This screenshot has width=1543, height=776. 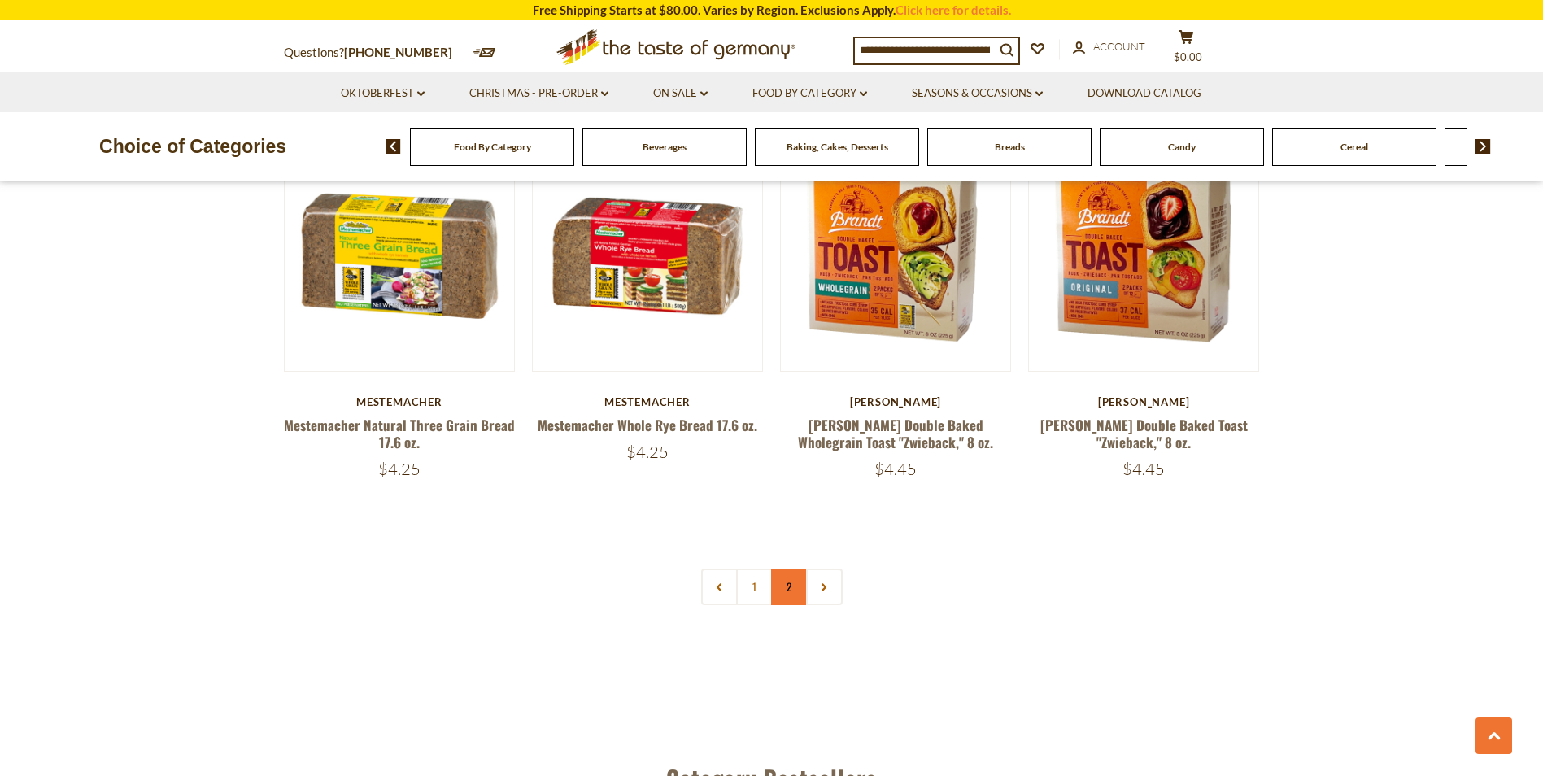 I want to click on a: Click here for details., so click(x=953, y=10).